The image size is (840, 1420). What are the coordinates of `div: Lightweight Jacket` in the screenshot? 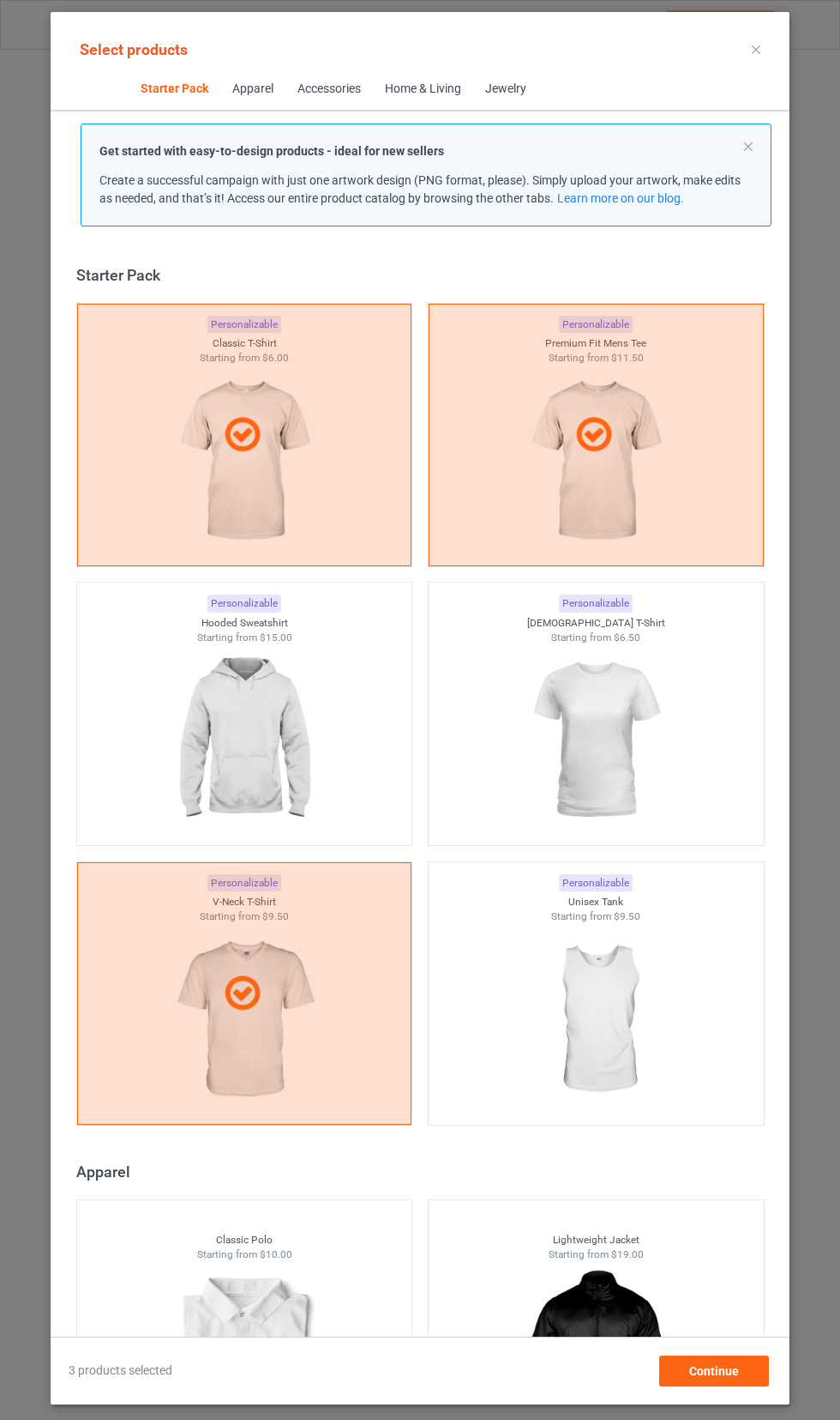 It's located at (596, 1240).